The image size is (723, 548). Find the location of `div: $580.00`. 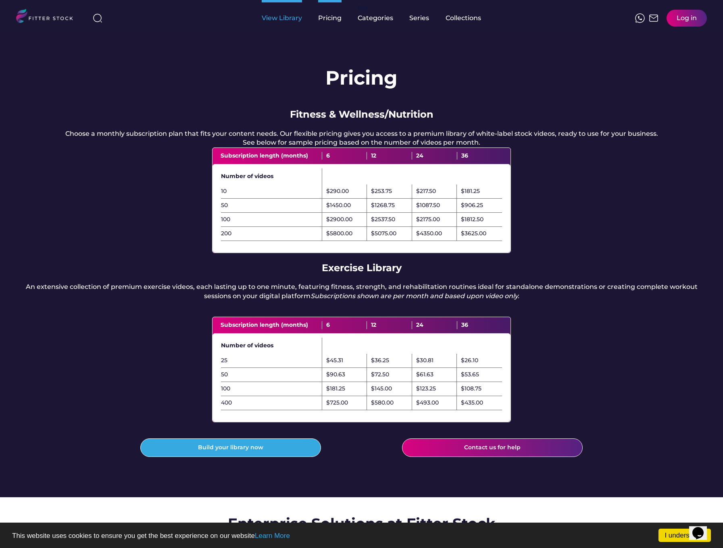

div: $580.00 is located at coordinates (382, 403).